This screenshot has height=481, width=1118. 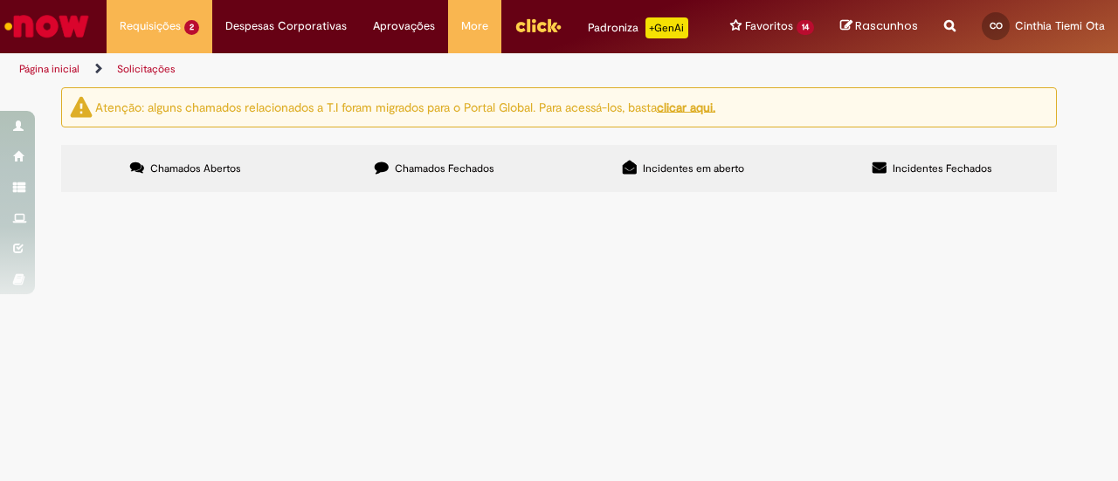 What do you see at coordinates (879, 26) in the screenshot?
I see `a: Rascunhos` at bounding box center [879, 26].